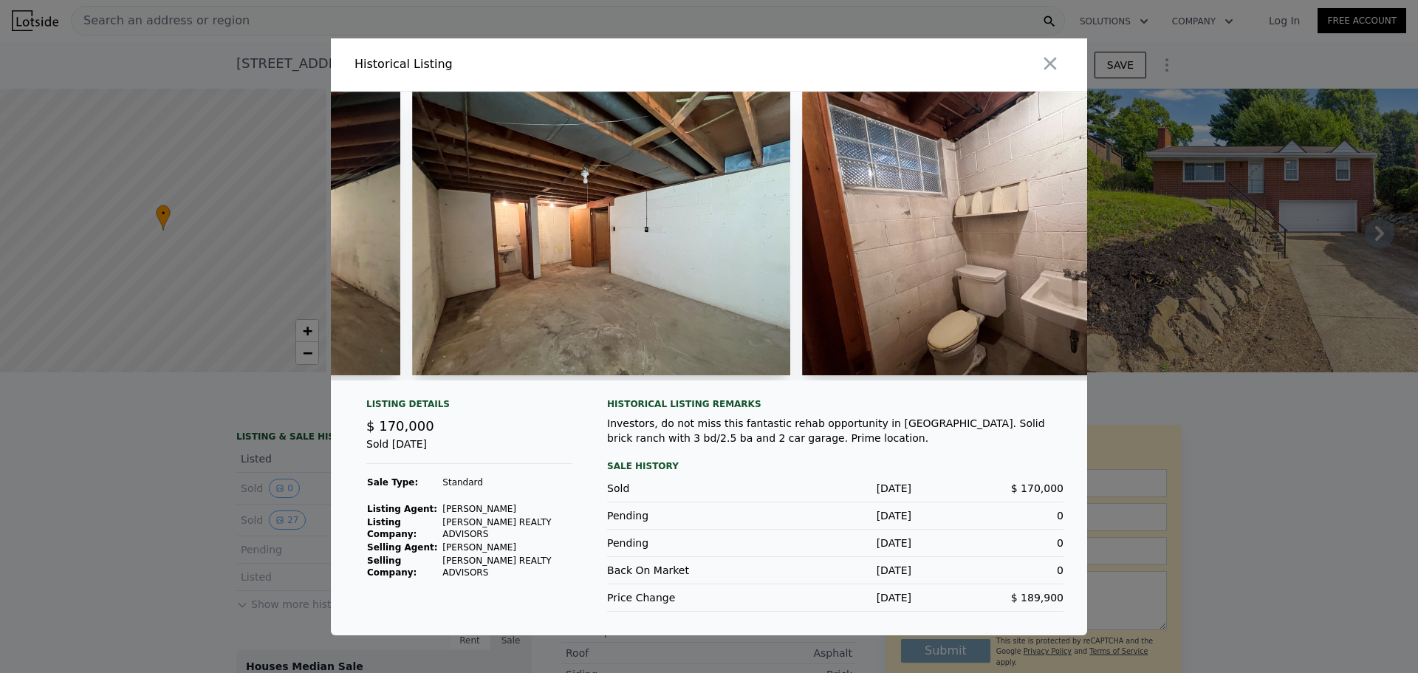 The image size is (1418, 673). I want to click on div: Sale History, so click(835, 466).